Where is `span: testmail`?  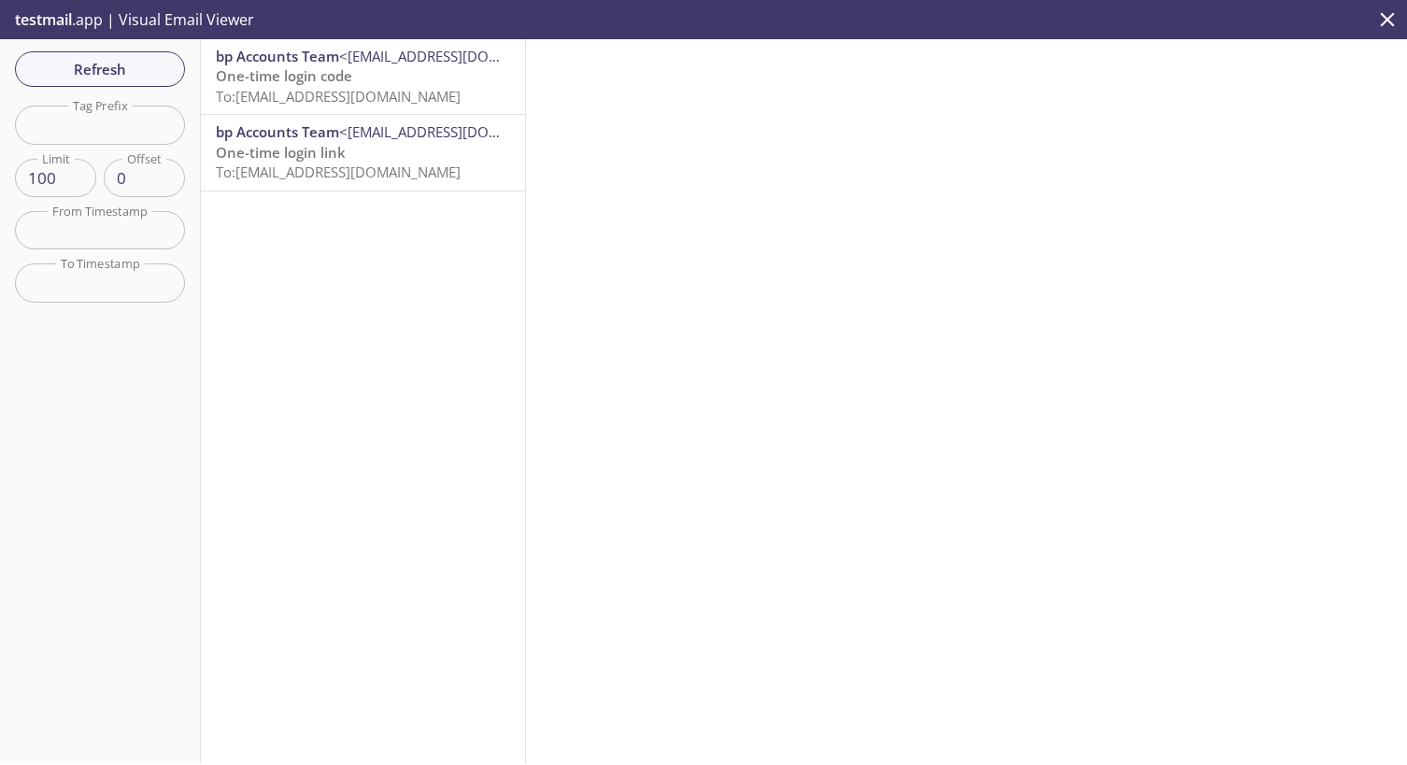
span: testmail is located at coordinates (43, 20).